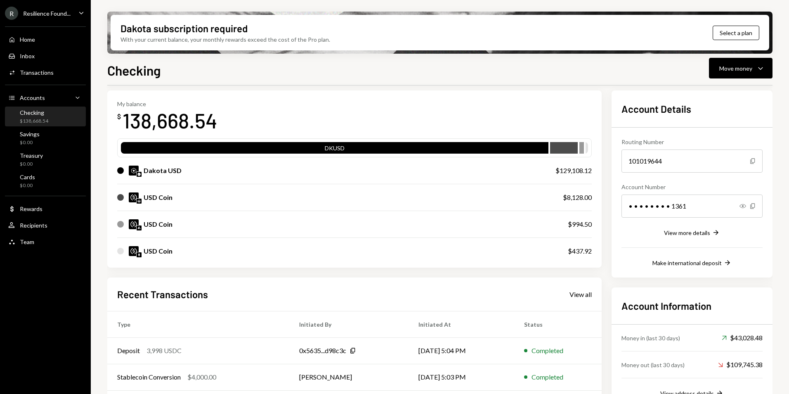 The image size is (789, 394). Describe the element at coordinates (198, 324) in the screenshot. I see `th: Type` at that location.